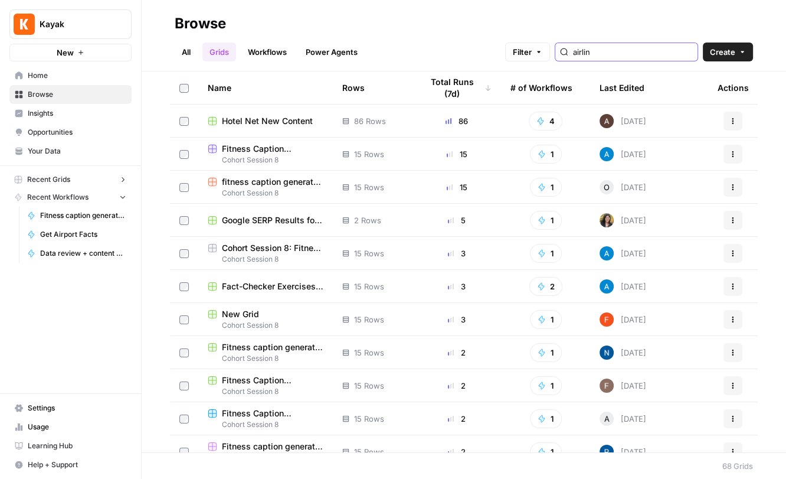 This screenshot has width=786, height=479. Describe the element at coordinates (738, 466) in the screenshot. I see `div: 68 Grids` at that location.